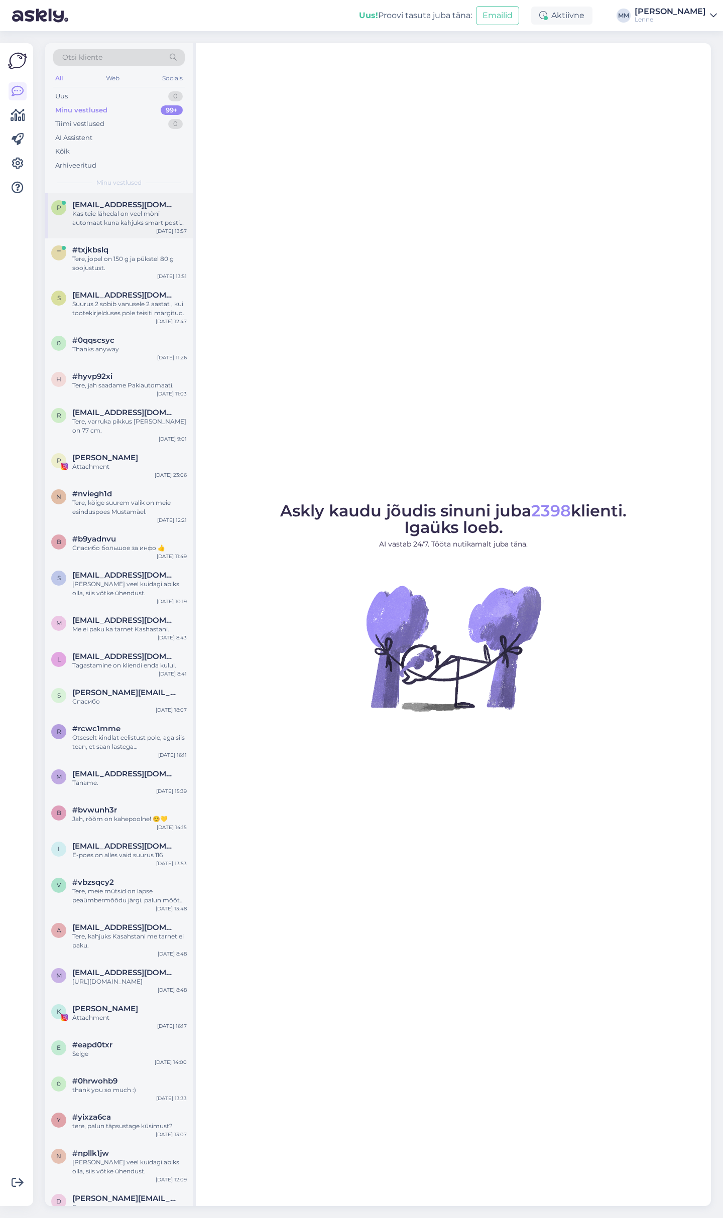 This screenshot has width=723, height=1218. Describe the element at coordinates (562, 16) in the screenshot. I see `div: Aktiivne` at that location.